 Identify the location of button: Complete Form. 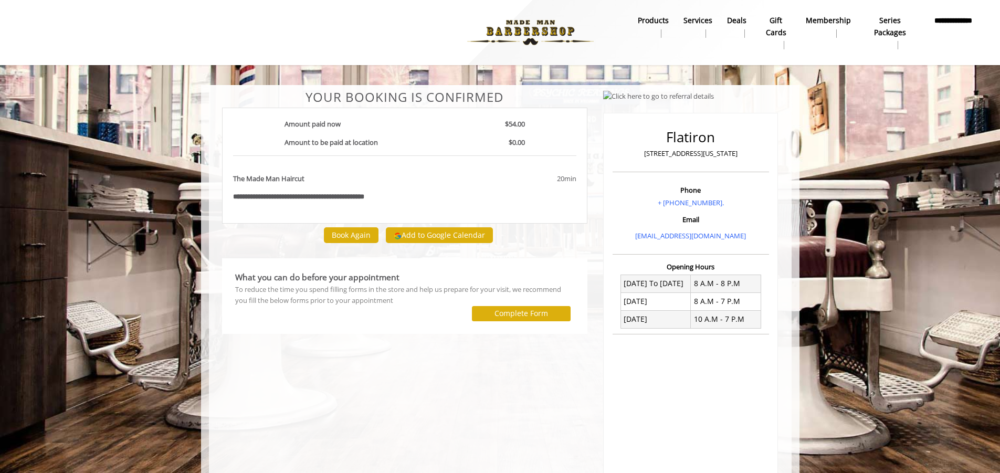
(521, 313).